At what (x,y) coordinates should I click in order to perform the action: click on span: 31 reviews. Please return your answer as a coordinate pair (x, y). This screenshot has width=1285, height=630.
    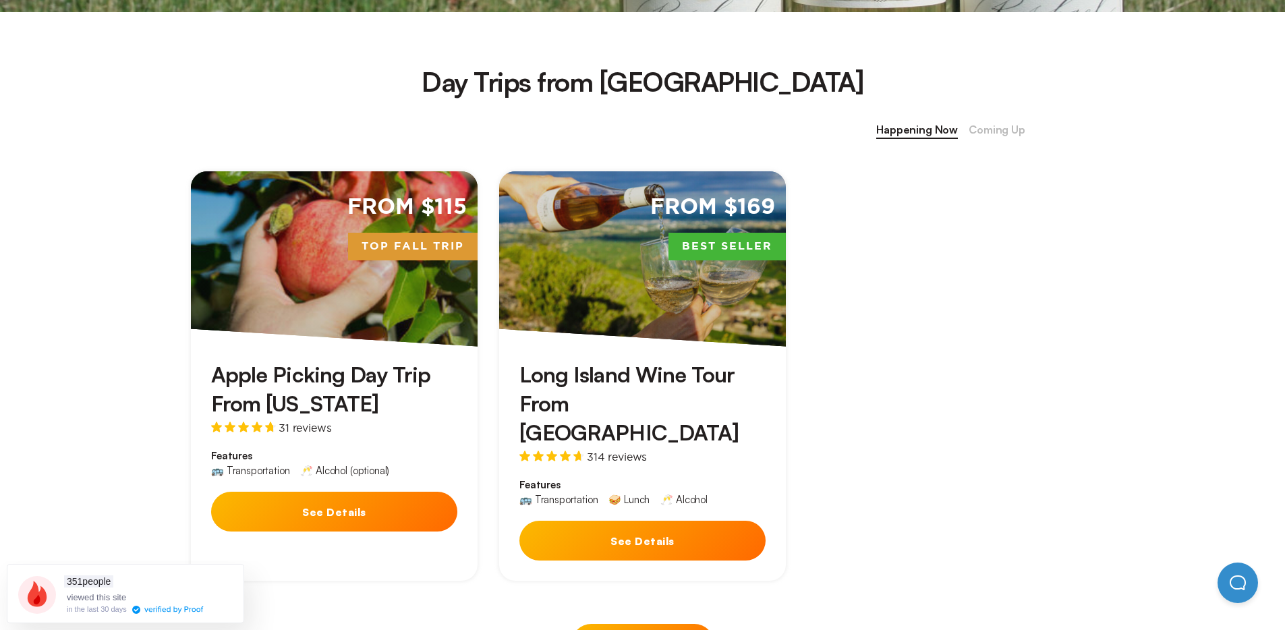
    Looking at the image, I should click on (305, 428).